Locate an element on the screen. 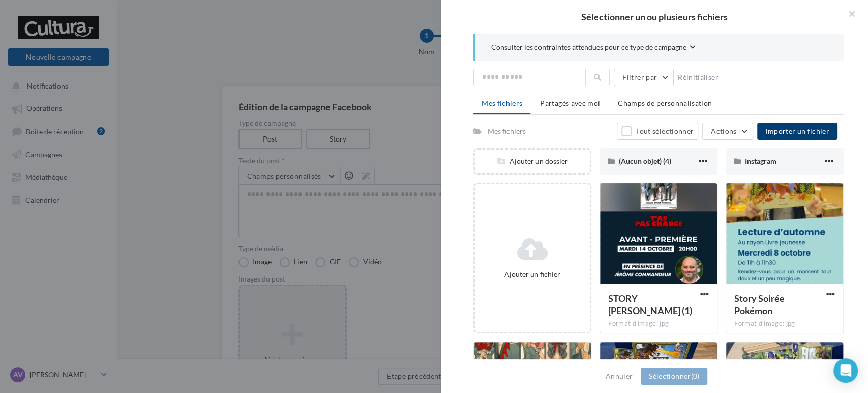  button: Tout sélectionner is located at coordinates (658, 131).